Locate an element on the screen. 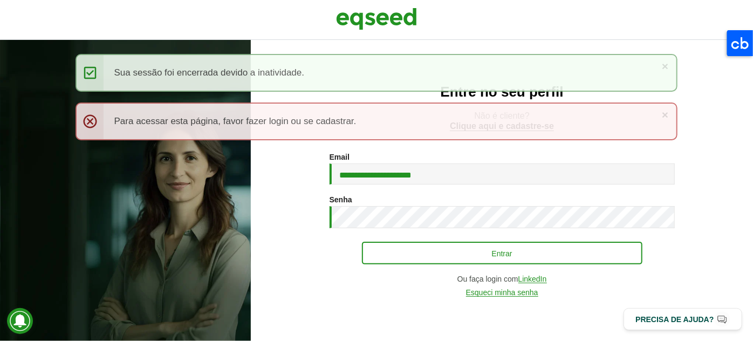  label: Email is located at coordinates (339, 157).